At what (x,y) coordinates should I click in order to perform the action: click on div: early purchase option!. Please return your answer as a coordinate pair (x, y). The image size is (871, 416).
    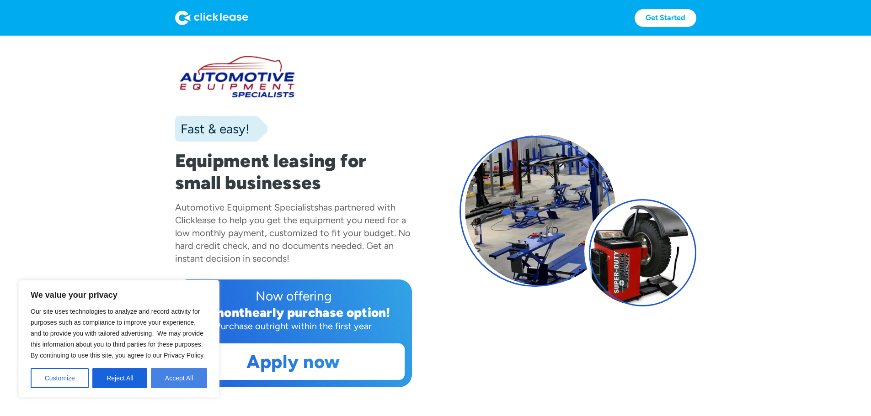
    Looking at the image, I should click on (321, 313).